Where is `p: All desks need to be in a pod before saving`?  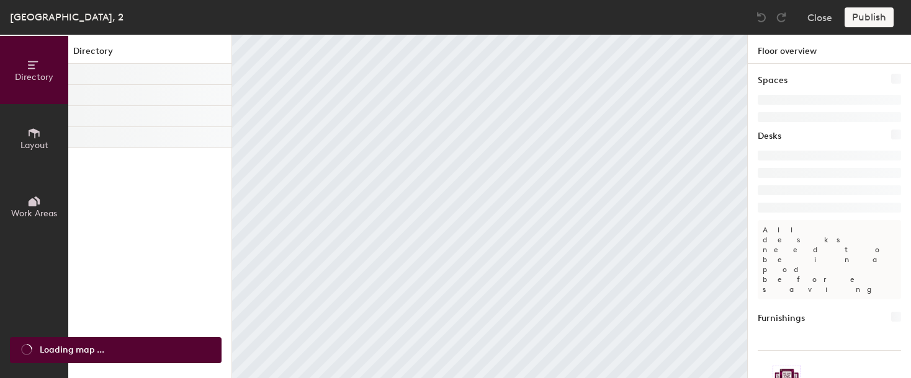 p: All desks need to be in a pod before saving is located at coordinates (829, 260).